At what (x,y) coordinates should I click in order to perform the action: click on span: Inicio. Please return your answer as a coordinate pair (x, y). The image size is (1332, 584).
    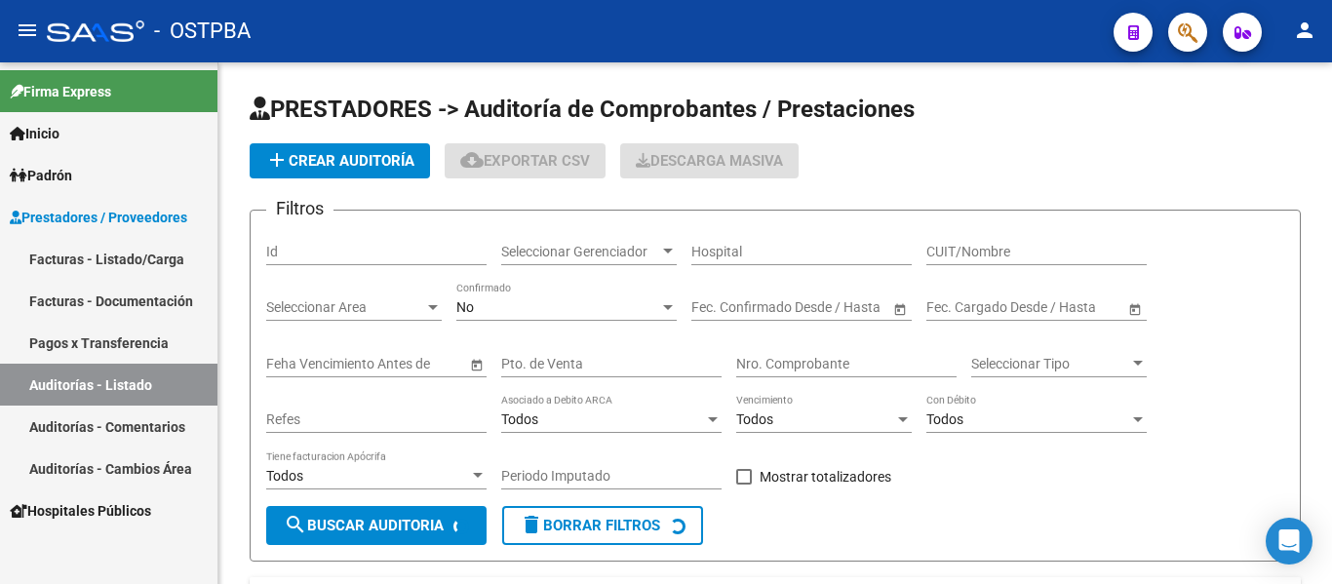
    Looking at the image, I should click on (34, 134).